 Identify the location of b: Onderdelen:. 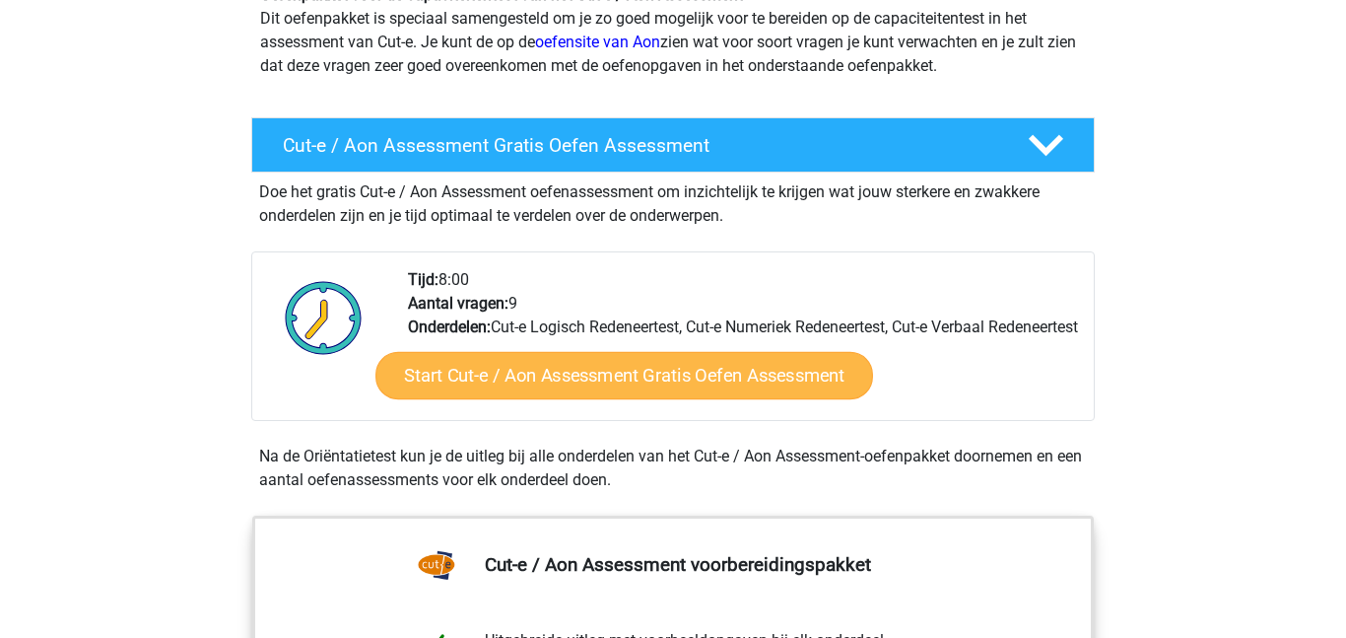
(449, 326).